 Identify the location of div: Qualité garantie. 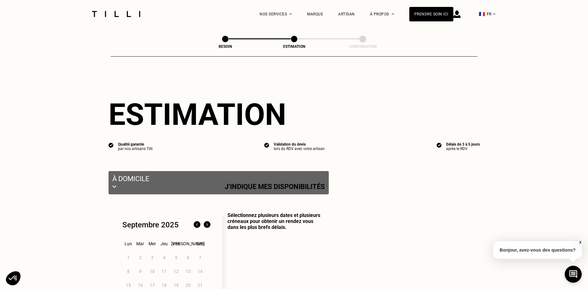
(135, 144).